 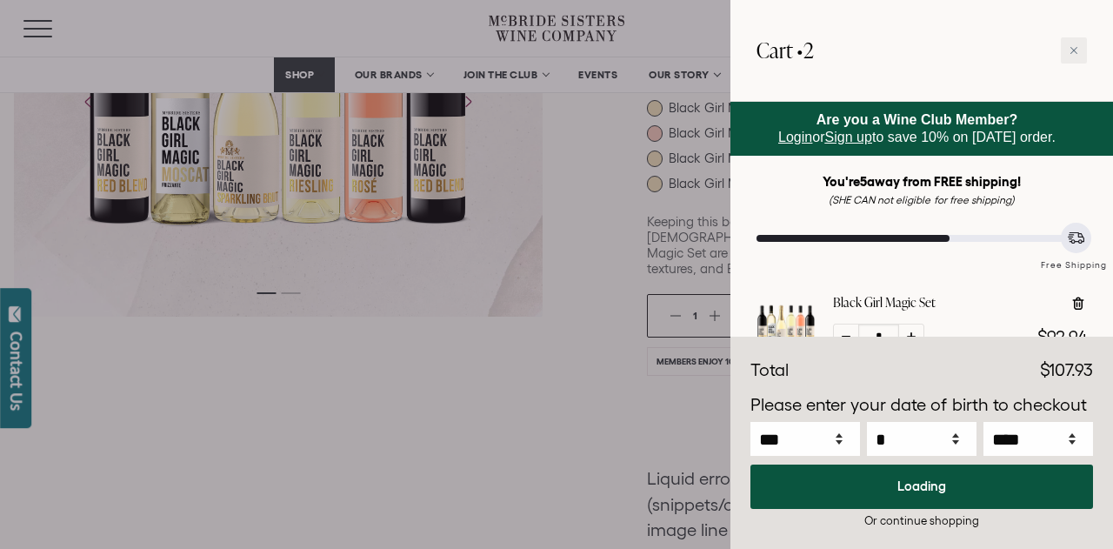 I want to click on span: $92.94, so click(x=1062, y=336).